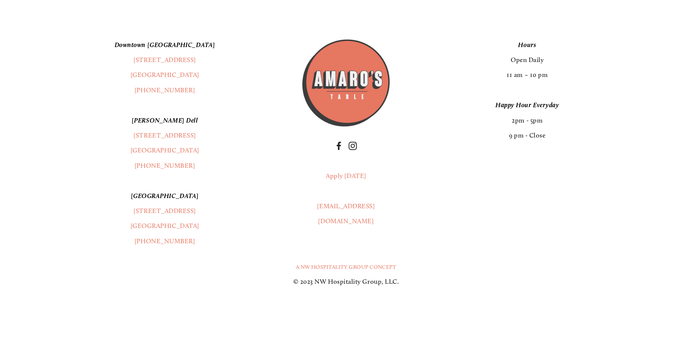  Describe the element at coordinates (346, 282) in the screenshot. I see `p: © 2023 NW Hospitality Group, LLC.` at that location.